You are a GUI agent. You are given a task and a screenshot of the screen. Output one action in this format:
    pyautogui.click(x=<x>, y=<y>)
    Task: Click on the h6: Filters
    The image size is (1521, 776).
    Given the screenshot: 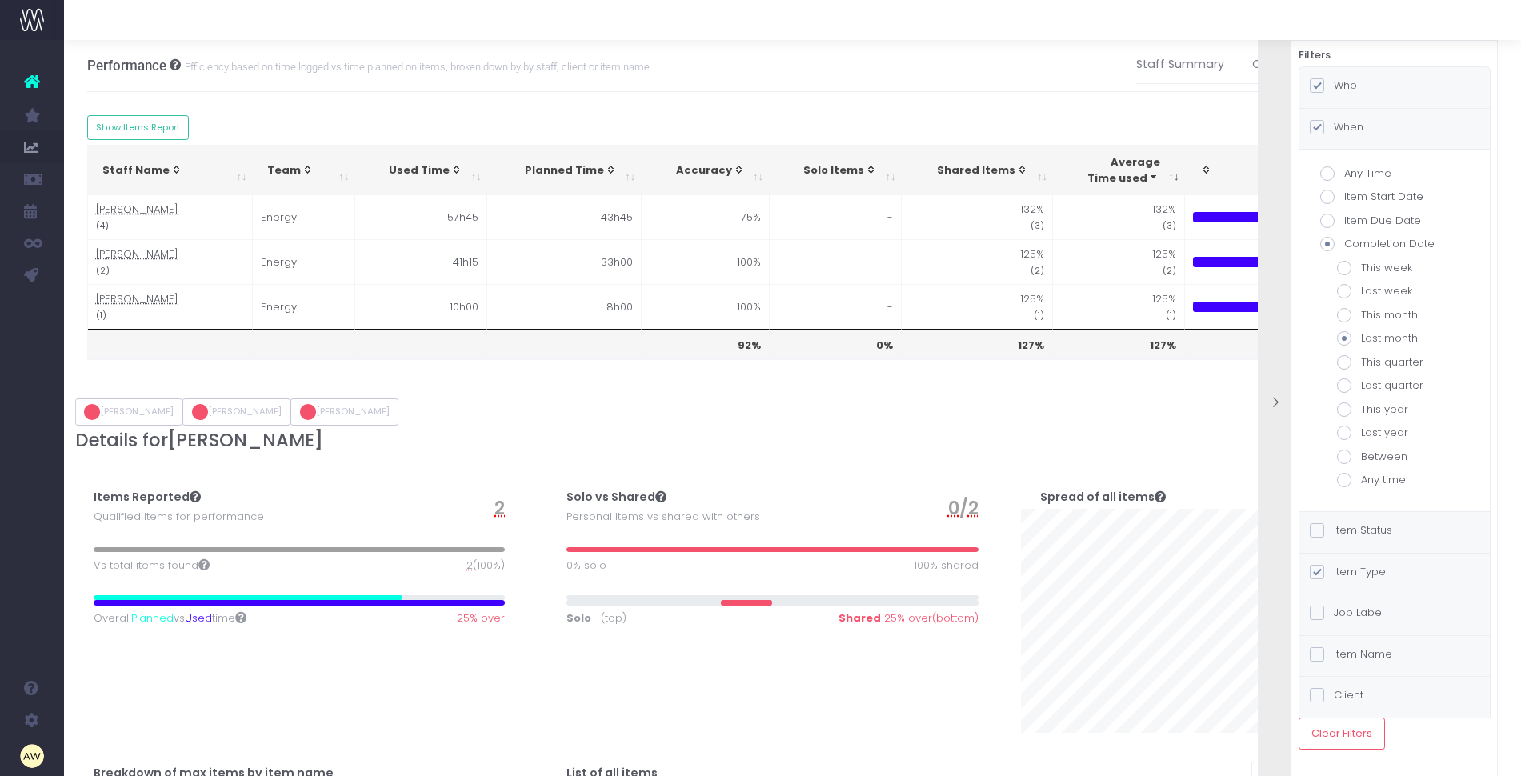 What is the action you would take?
    pyautogui.click(x=1395, y=55)
    